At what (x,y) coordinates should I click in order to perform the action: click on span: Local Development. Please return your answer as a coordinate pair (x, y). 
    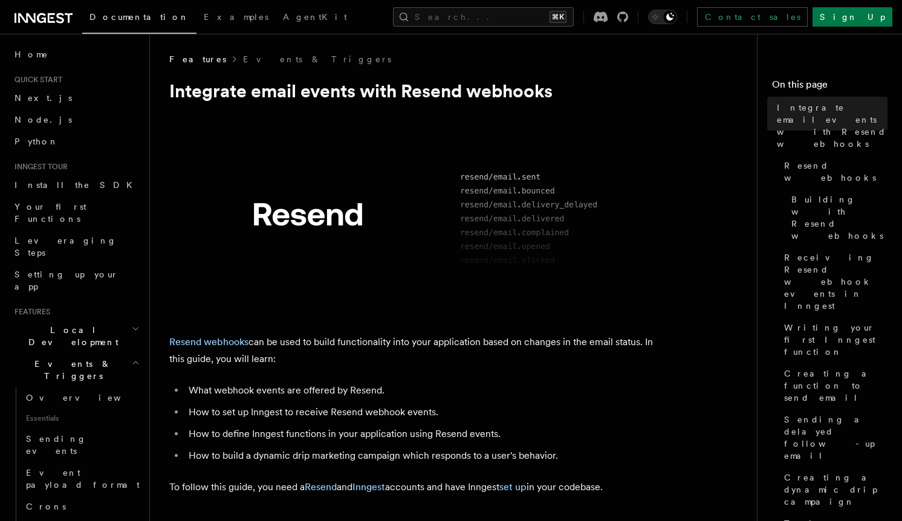
    Looking at the image, I should click on (71, 336).